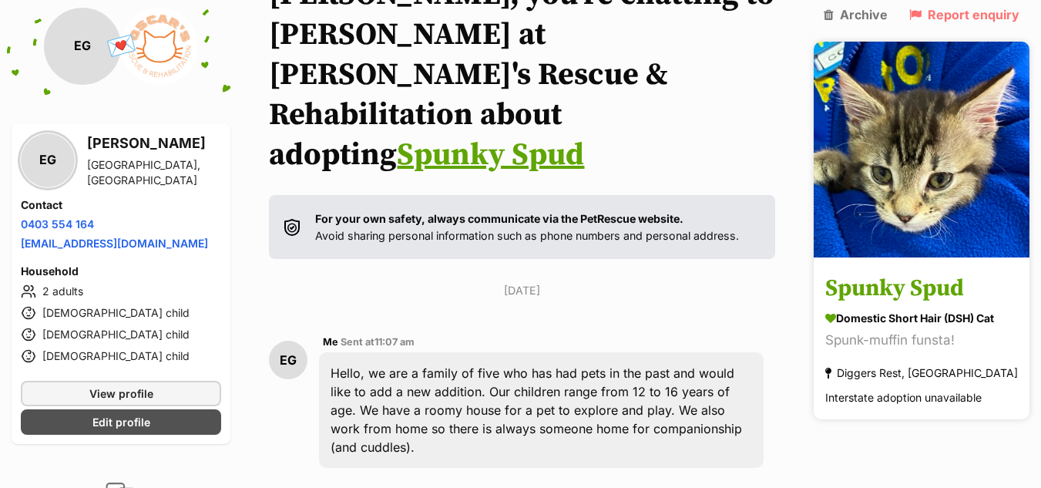 Image resolution: width=1041 pixels, height=488 pixels. What do you see at coordinates (527, 227) in the screenshot?
I see `p: Avoid sharing personal information such as phone numbers and personal address.` at bounding box center [527, 227].